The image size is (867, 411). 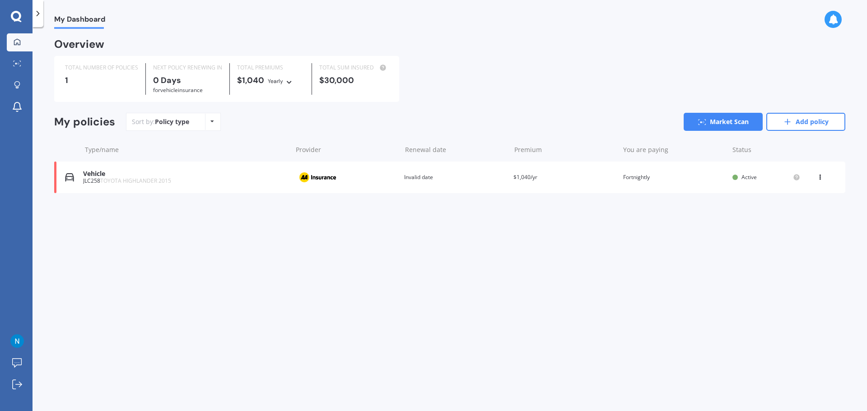 What do you see at coordinates (354, 80) in the screenshot?
I see `div: $30,000` at bounding box center [354, 80].